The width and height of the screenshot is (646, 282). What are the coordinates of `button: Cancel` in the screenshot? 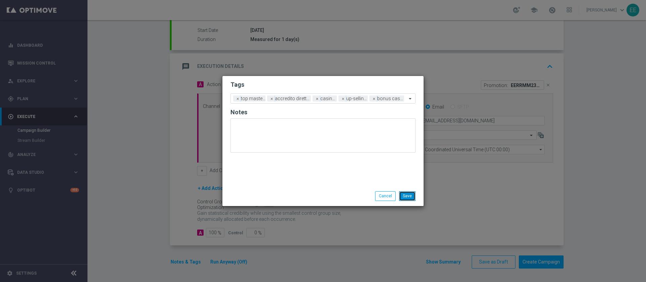 It's located at (385, 196).